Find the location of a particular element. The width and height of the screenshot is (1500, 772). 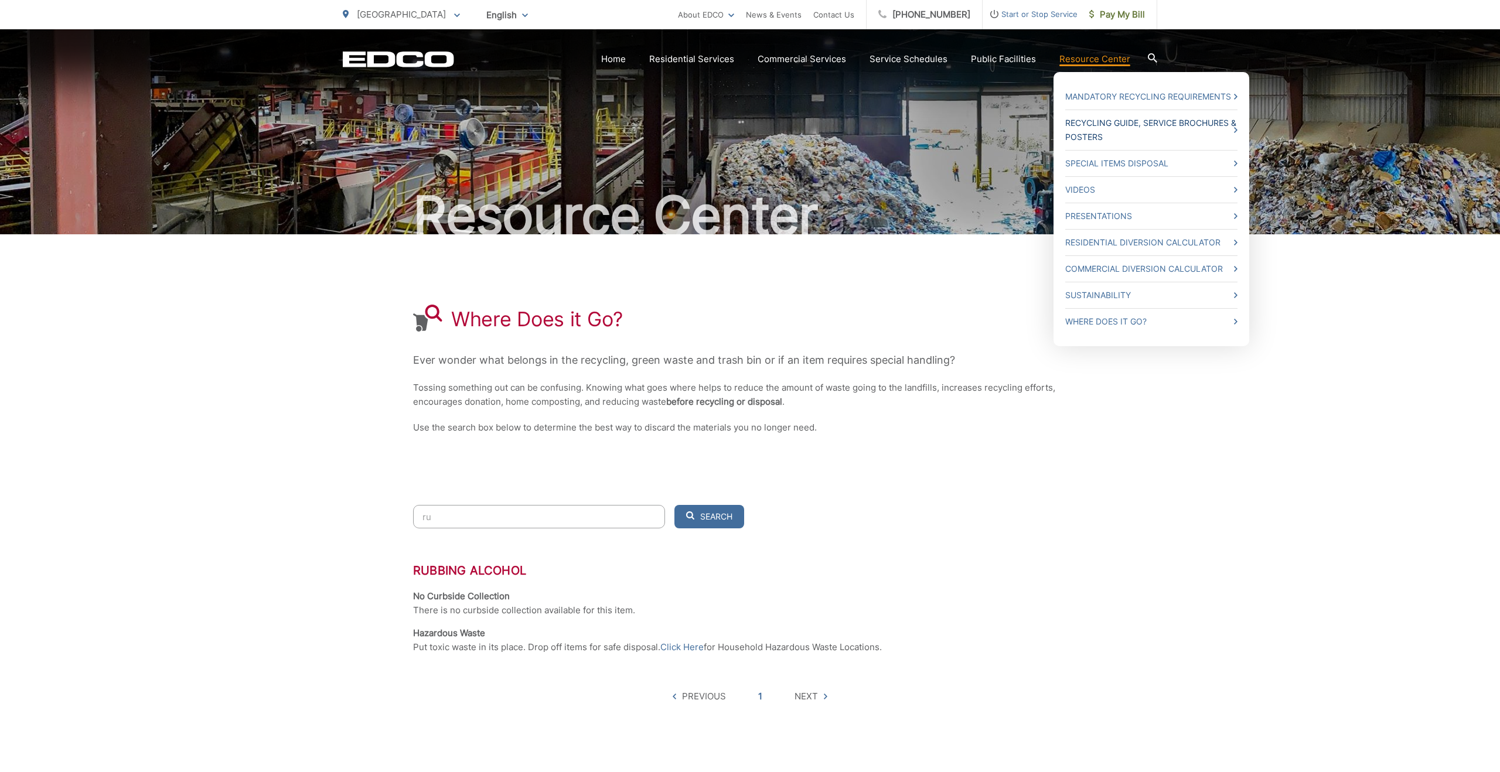

p: There is no curbside collection available for this item. is located at coordinates (524, 610).